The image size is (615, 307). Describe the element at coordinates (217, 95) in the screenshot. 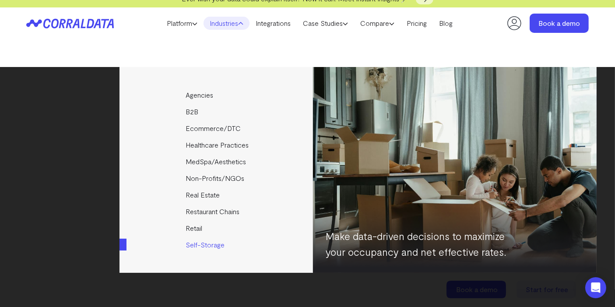

I see `a: Agencies` at that location.